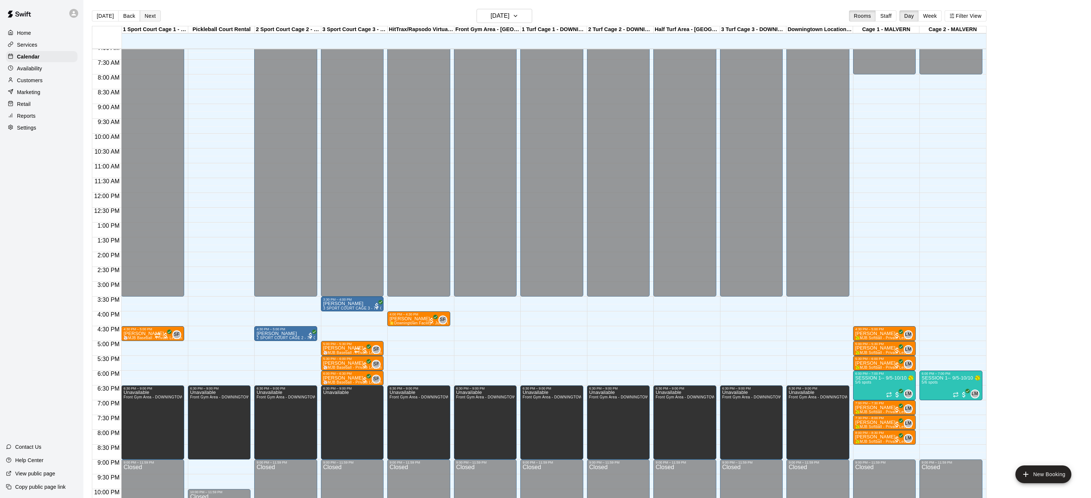 This screenshot has width=1091, height=498. I want to click on span: 9:00 PM, so click(109, 463).